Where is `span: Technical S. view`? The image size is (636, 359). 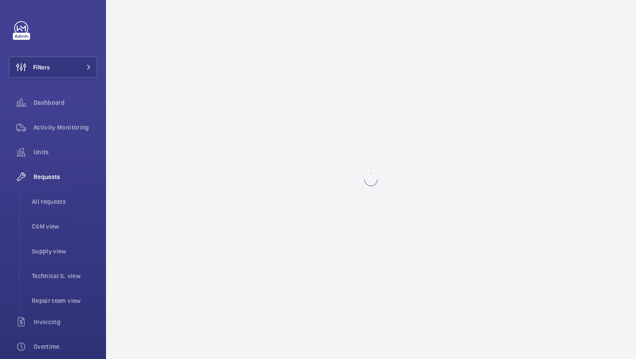
span: Technical S. view is located at coordinates (64, 276).